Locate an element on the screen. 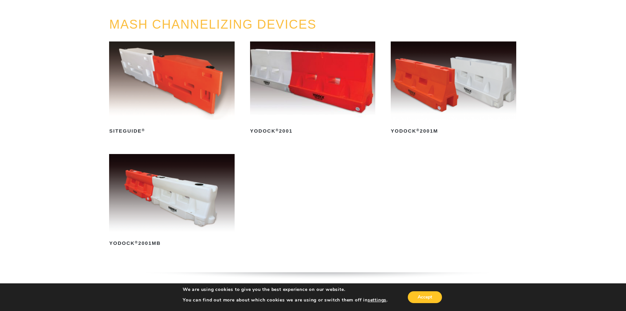 The width and height of the screenshot is (626, 311). h2: Yodock 2001M is located at coordinates (453, 131).